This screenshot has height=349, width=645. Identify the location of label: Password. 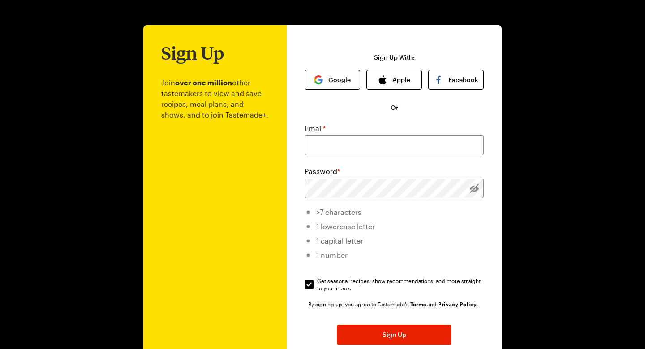
(322, 171).